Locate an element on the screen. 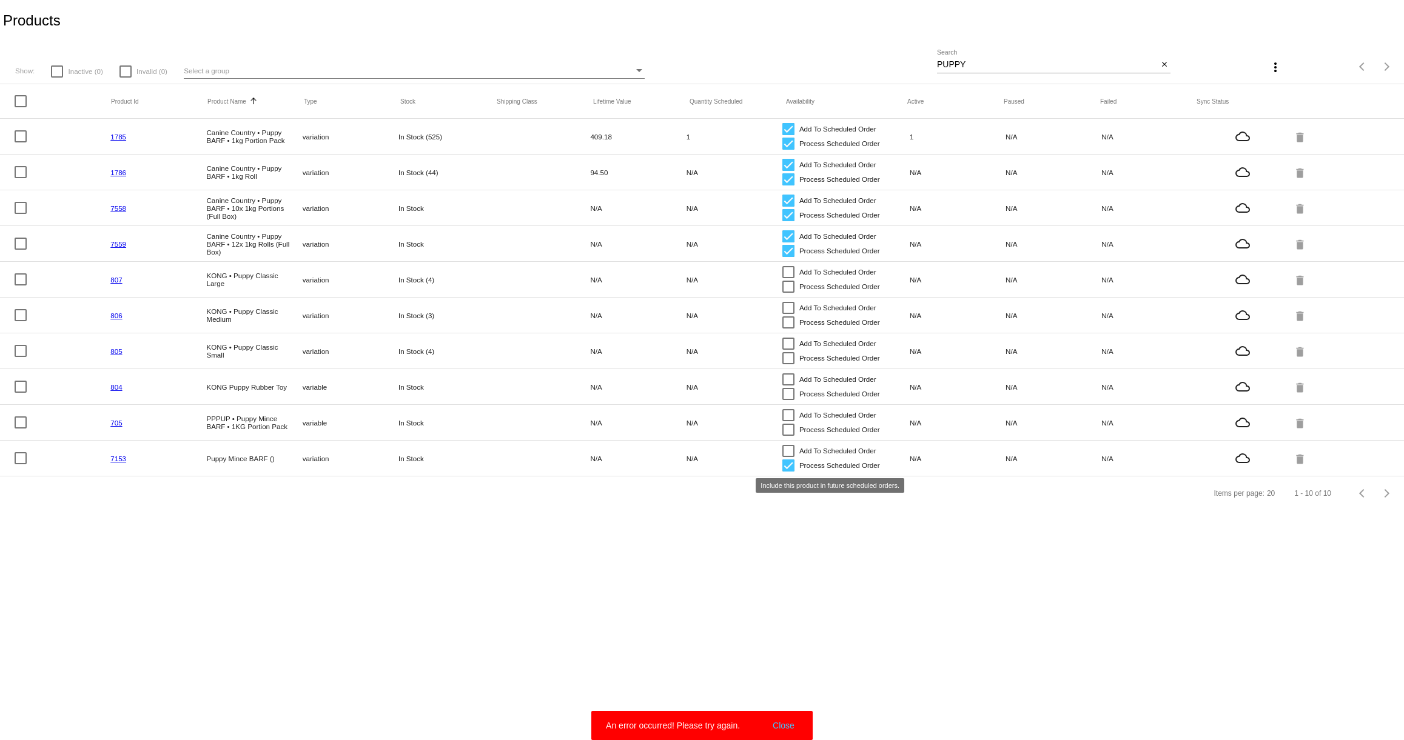 This screenshot has height=740, width=1404. span: Inactive (0) is located at coordinates (85, 72).